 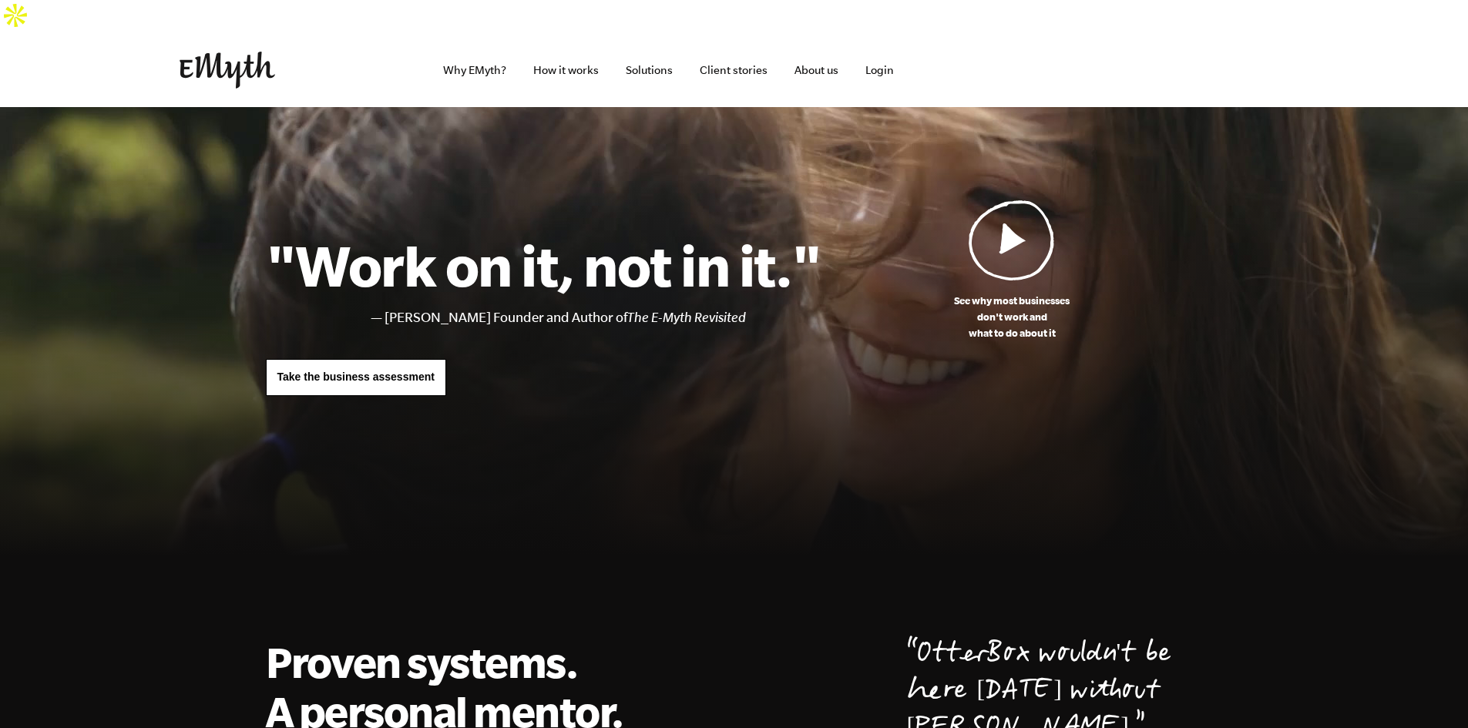 I want to click on img: EMyth, so click(x=227, y=70).